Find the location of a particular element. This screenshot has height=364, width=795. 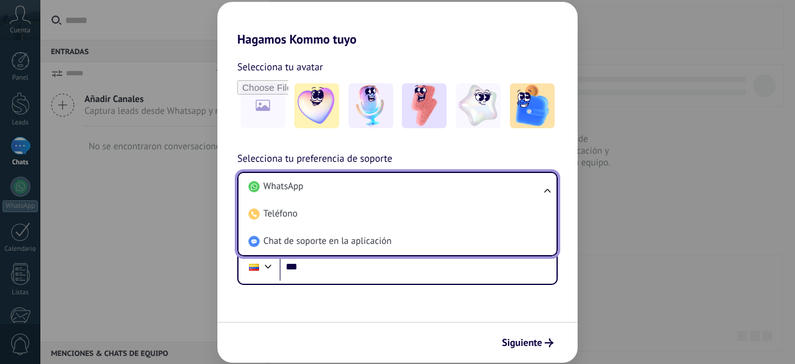

span: Teléfono is located at coordinates (280, 214).